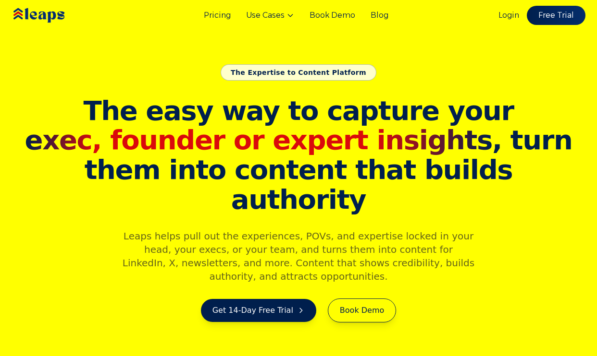 This screenshot has height=356, width=597. What do you see at coordinates (298, 140) in the screenshot?
I see `span: , turn` at bounding box center [298, 140].